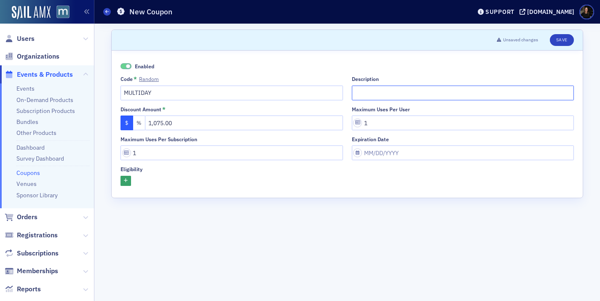  Describe the element at coordinates (520, 40) in the screenshot. I see `span: Unsaved changes` at that location.